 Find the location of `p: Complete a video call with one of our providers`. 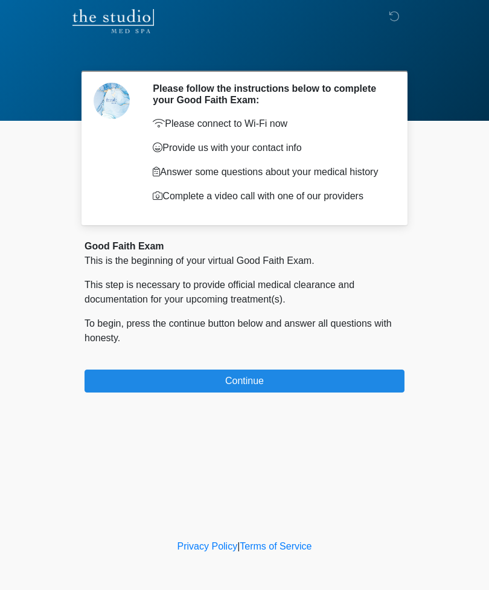

p: Complete a video call with one of our providers is located at coordinates (269, 196).